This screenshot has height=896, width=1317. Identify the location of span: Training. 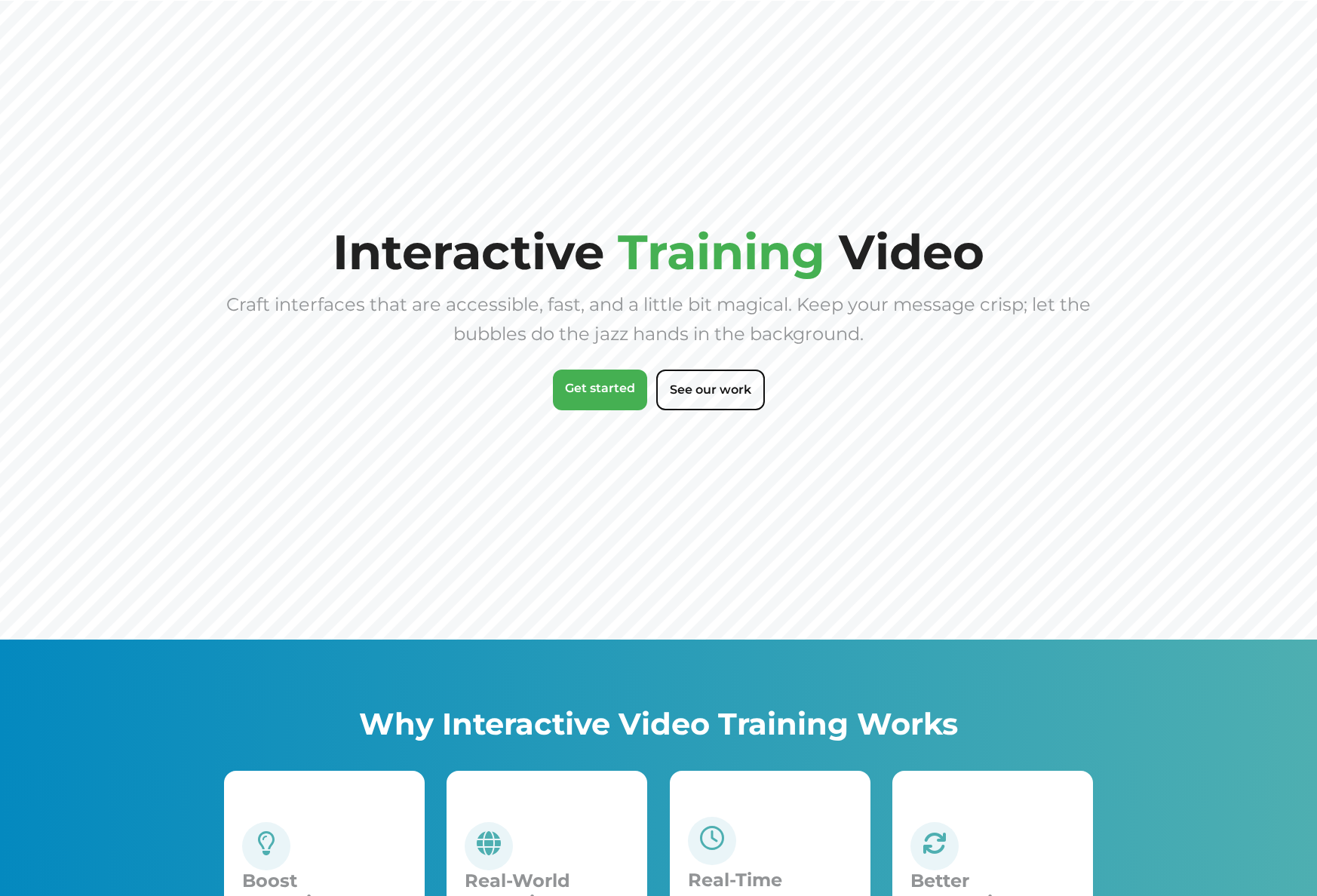
(721, 252).